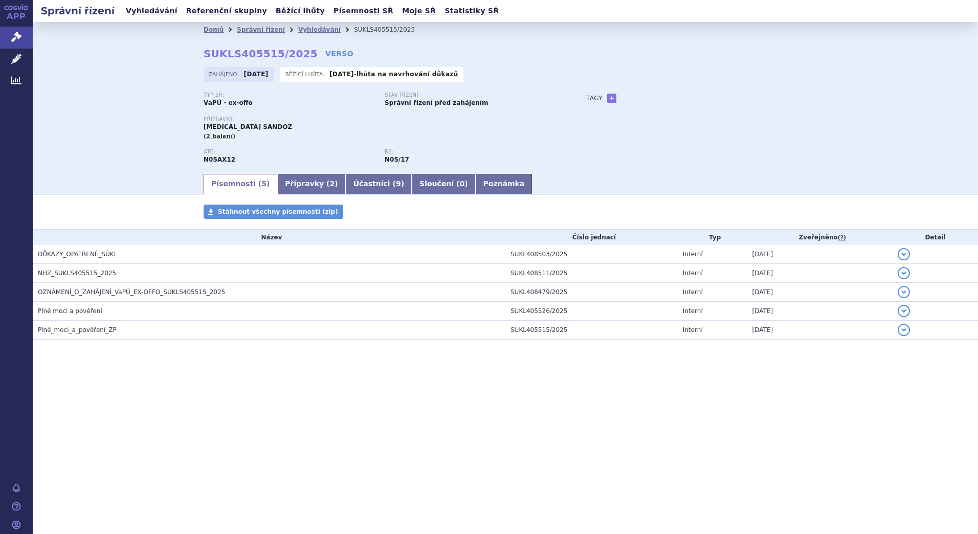  I want to click on h2: Správní řízení, so click(78, 11).